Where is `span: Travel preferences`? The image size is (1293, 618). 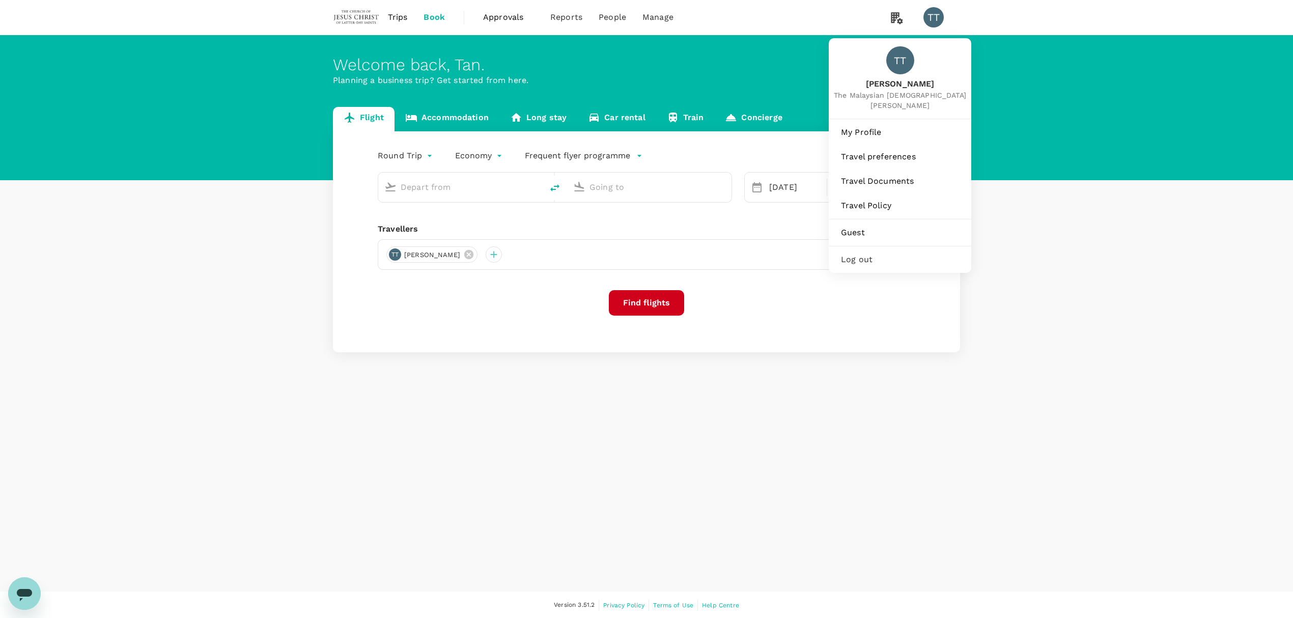
span: Travel preferences is located at coordinates (900, 157).